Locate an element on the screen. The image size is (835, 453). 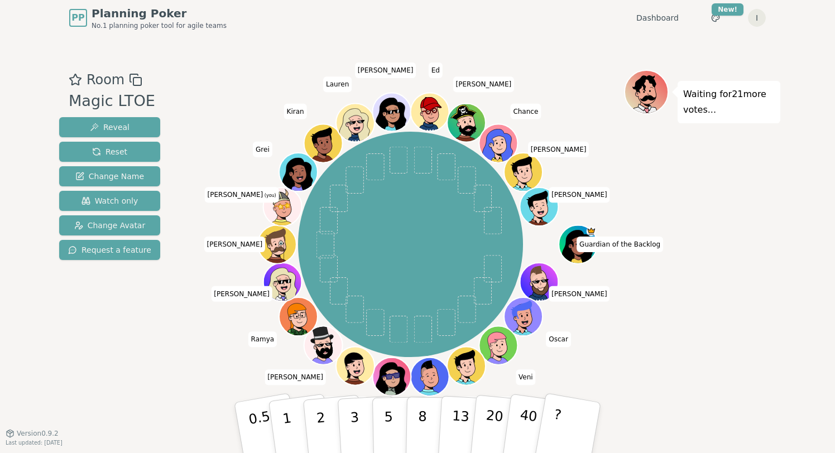
span: Room is located at coordinates (106, 80).